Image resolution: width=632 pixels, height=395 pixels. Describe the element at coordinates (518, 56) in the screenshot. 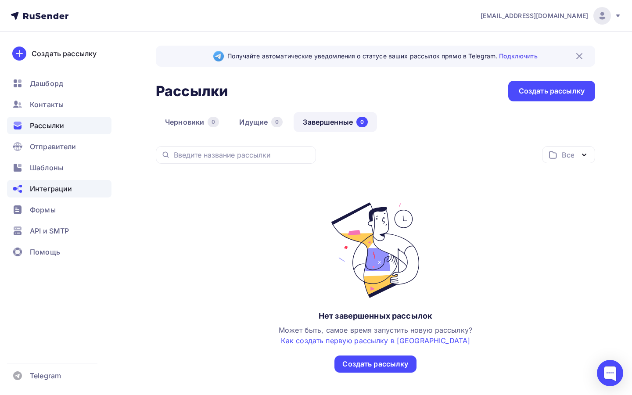

I see `a: Подключить` at that location.